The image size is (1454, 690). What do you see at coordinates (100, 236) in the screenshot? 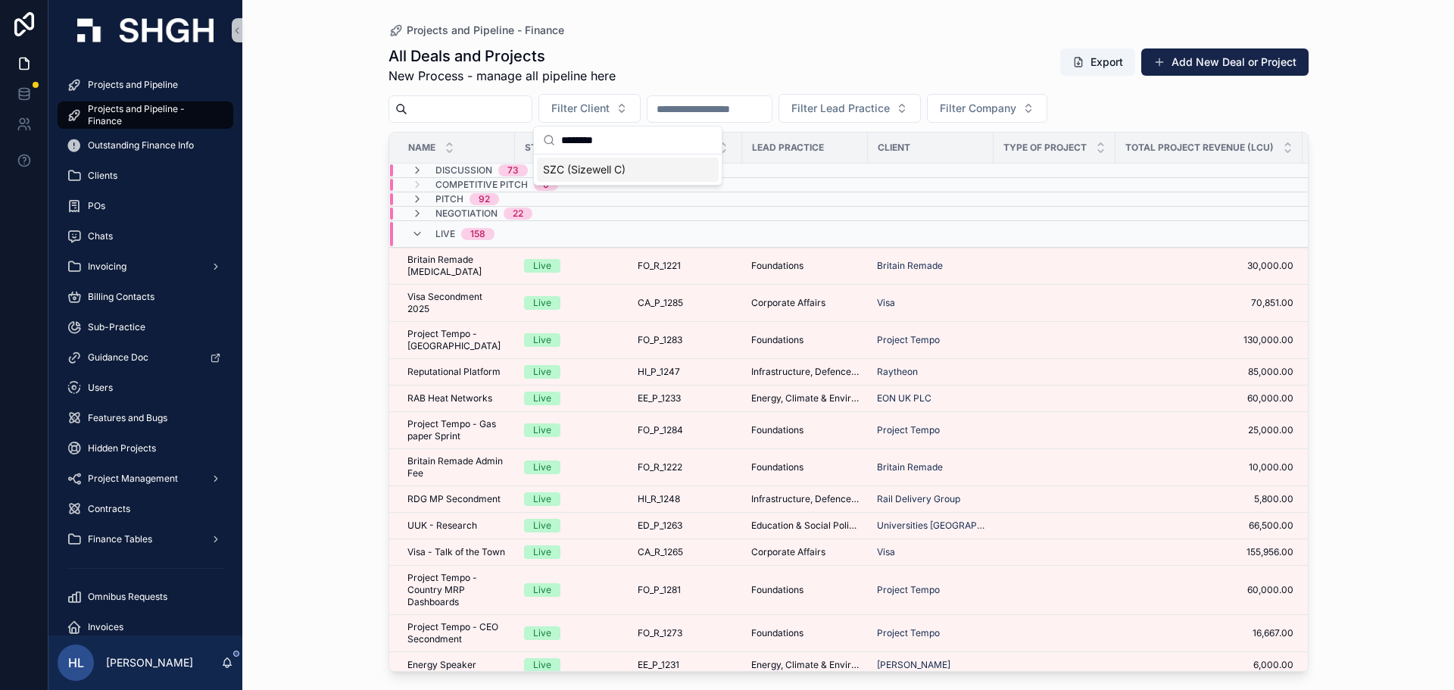
I see `span: Chats` at bounding box center [100, 236].